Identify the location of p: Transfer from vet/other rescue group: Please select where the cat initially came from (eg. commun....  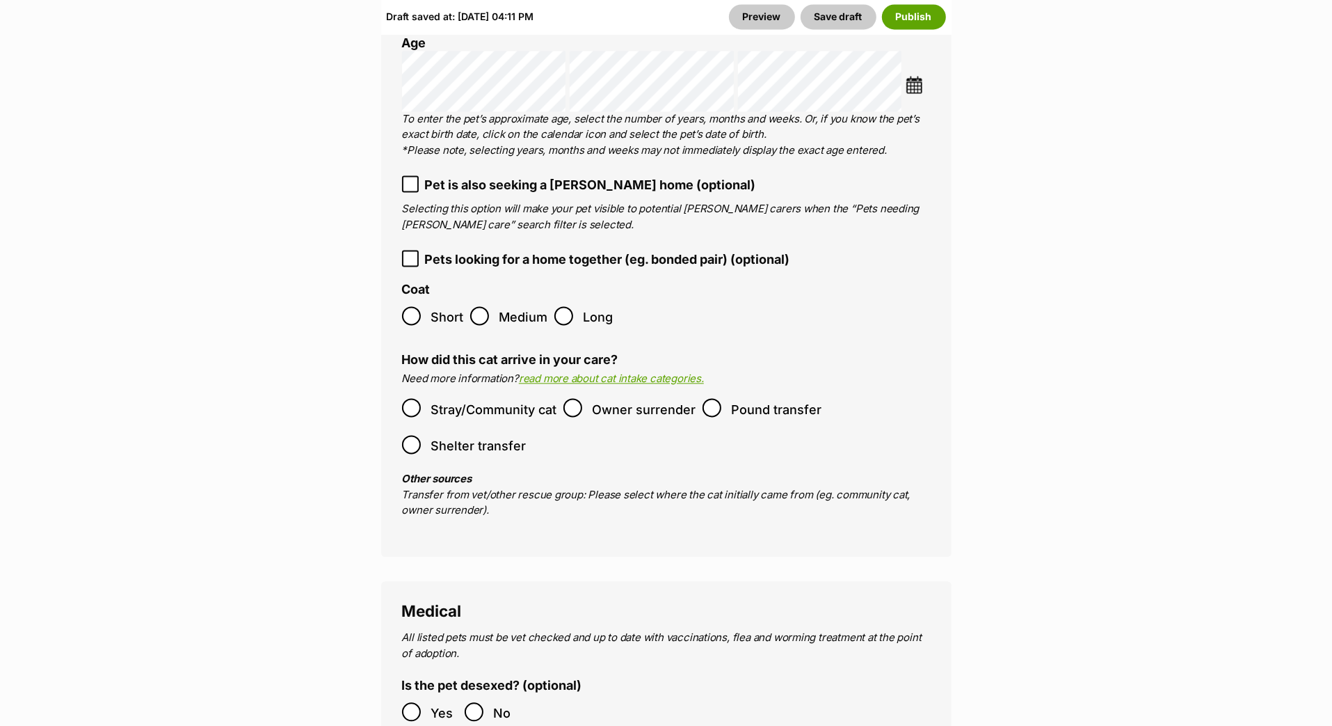
(666, 495).